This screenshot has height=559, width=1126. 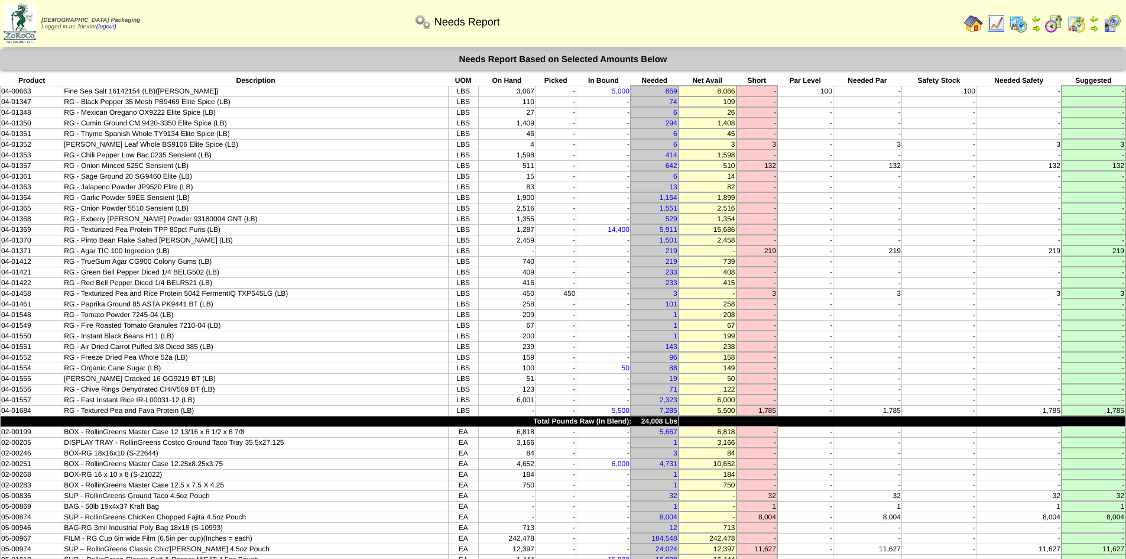 I want to click on td: 04-01357, so click(x=32, y=166).